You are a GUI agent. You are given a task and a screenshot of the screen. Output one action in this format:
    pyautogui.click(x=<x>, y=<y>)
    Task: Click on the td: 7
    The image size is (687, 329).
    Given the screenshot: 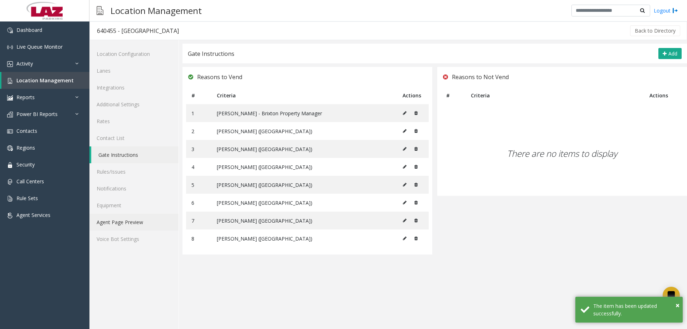 What is the action you would take?
    pyautogui.click(x=199, y=220)
    